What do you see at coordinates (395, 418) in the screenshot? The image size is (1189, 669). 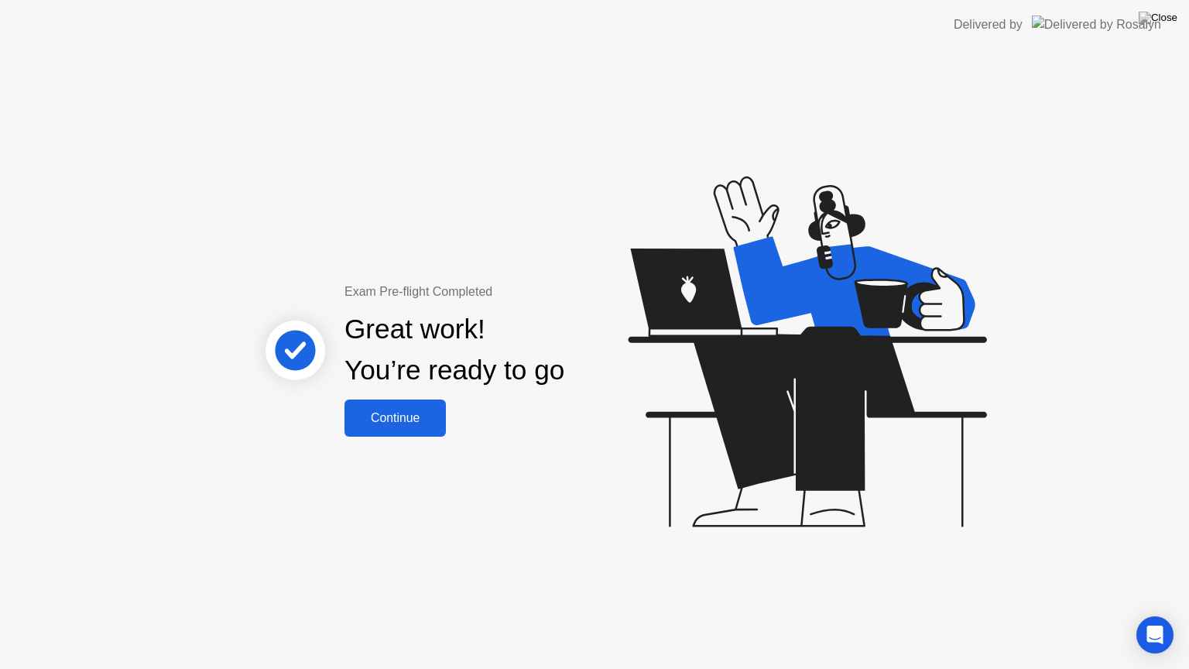 I see `div: Continue` at bounding box center [395, 418].